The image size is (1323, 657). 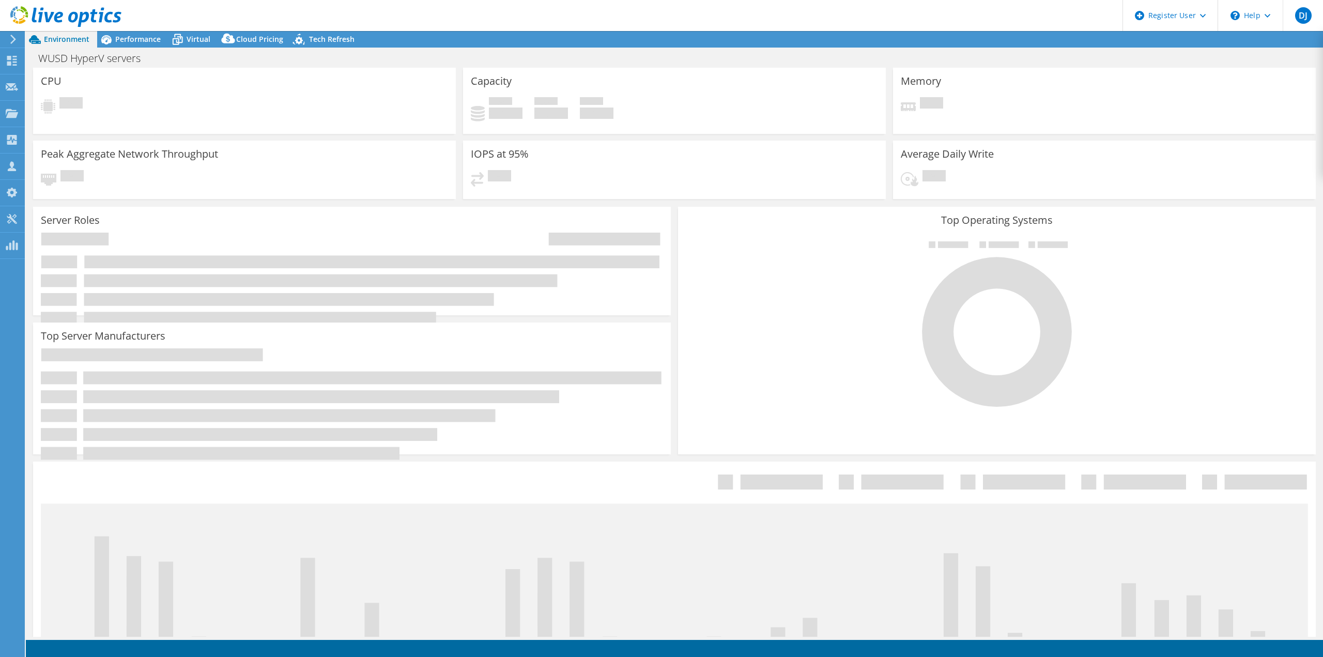 I want to click on span: Total, so click(x=591, y=102).